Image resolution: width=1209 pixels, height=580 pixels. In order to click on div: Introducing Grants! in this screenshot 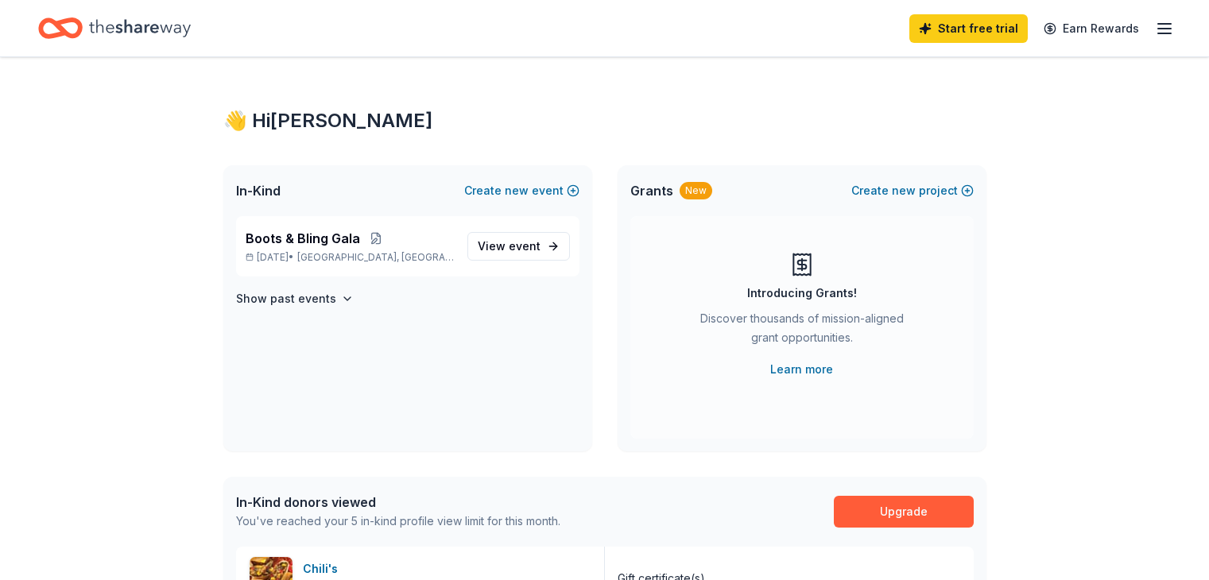, I will do `click(802, 293)`.